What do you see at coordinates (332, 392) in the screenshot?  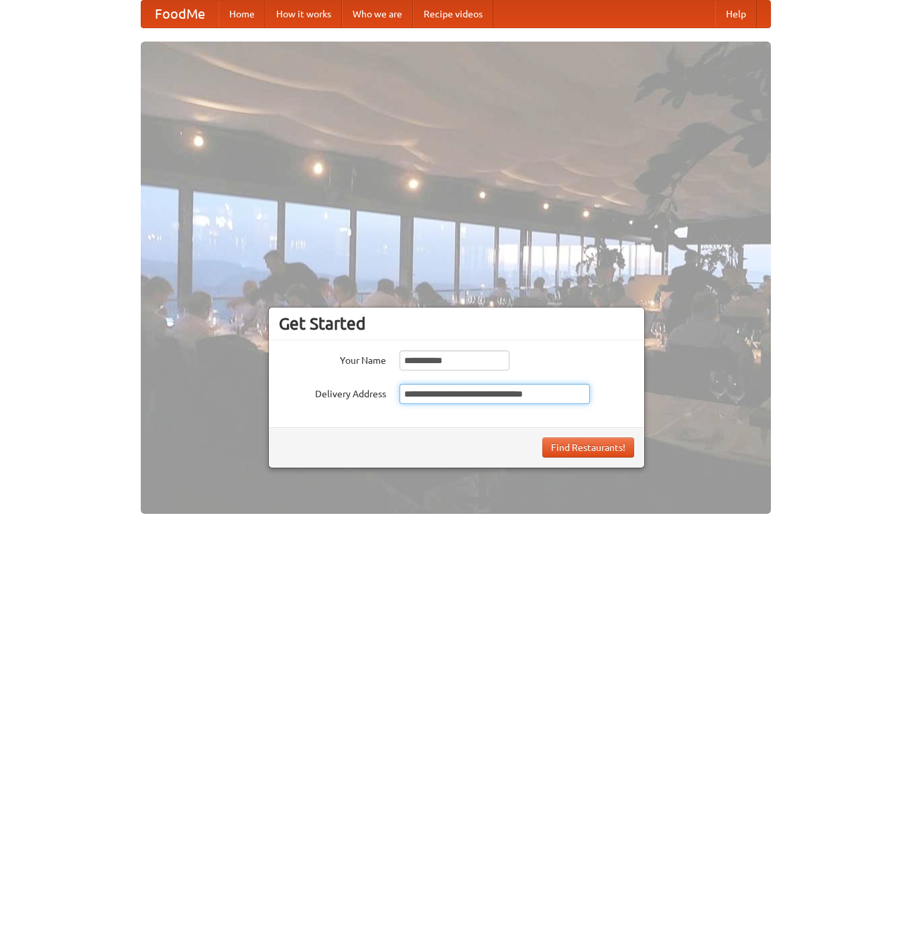 I see `label: Delivery Address` at bounding box center [332, 392].